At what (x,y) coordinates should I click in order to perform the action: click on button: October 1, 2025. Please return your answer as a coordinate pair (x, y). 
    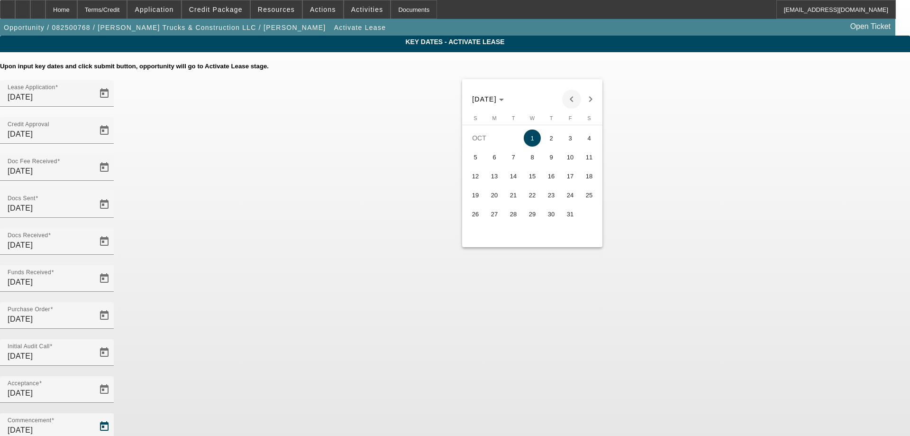
    Looking at the image, I should click on (533, 138).